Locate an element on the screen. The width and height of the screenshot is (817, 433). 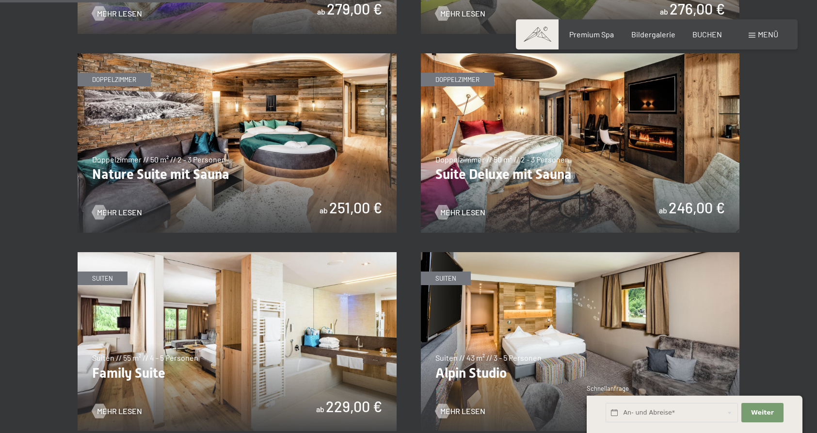
img: Suite Deluxe mit Sauna is located at coordinates (581, 143).